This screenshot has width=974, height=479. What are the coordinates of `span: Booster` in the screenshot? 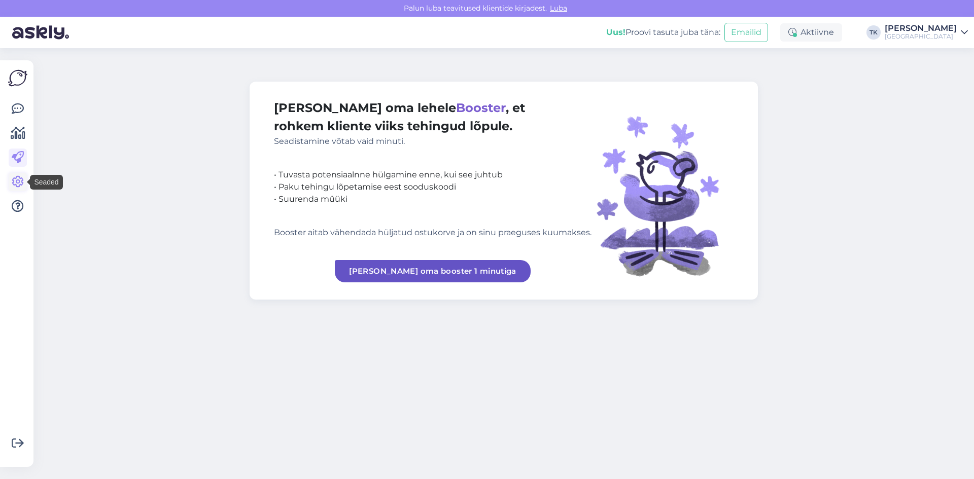 It's located at (481, 107).